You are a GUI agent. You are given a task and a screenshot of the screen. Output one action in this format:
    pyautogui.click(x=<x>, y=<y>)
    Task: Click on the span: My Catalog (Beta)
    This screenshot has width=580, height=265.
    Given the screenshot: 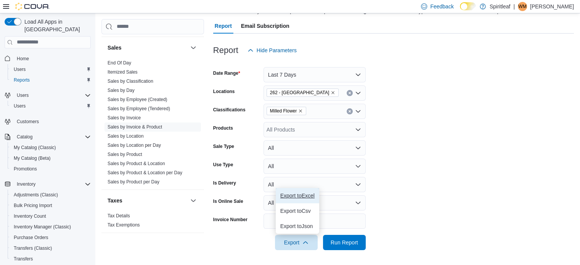 What is the action you would take?
    pyautogui.click(x=32, y=158)
    